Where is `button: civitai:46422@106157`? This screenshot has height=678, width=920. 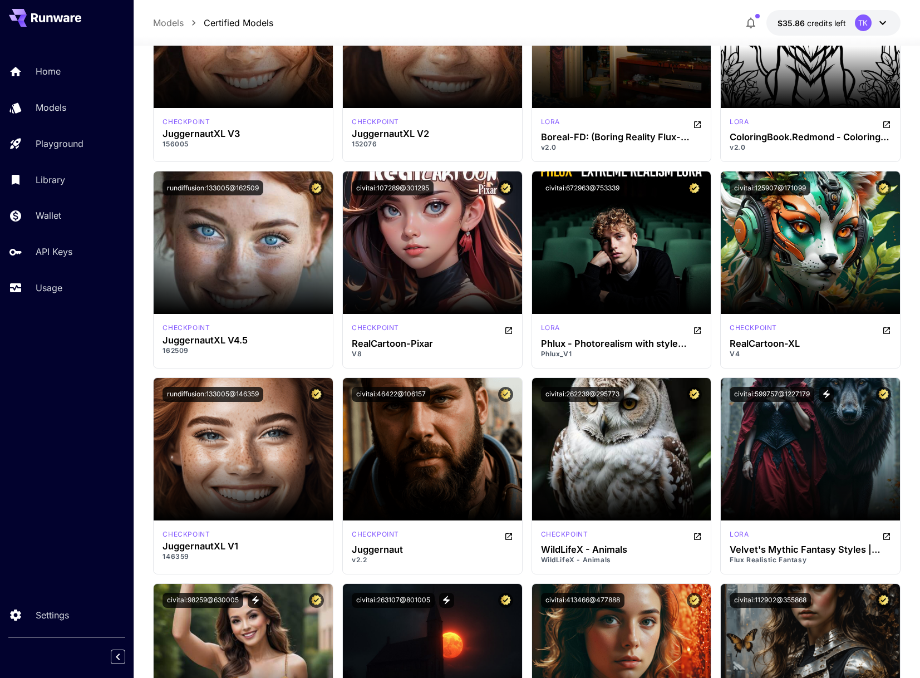 button: civitai:46422@106157 is located at coordinates (391, 394).